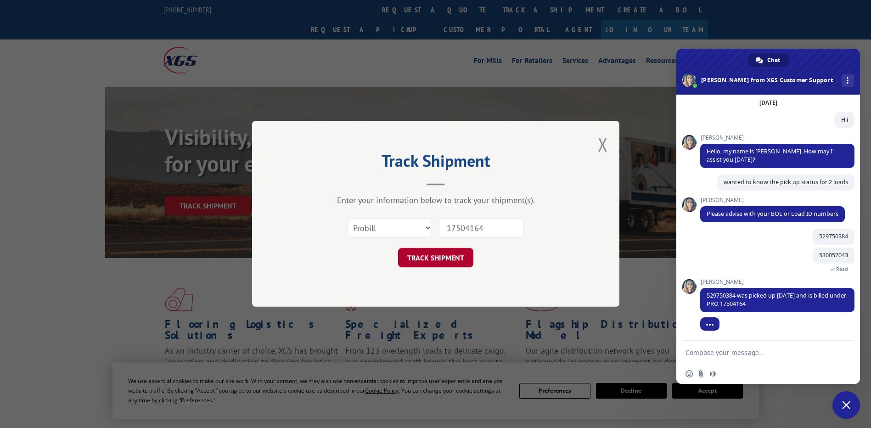  What do you see at coordinates (481, 228) in the screenshot?
I see `input: Number(s)` at bounding box center [481, 228].